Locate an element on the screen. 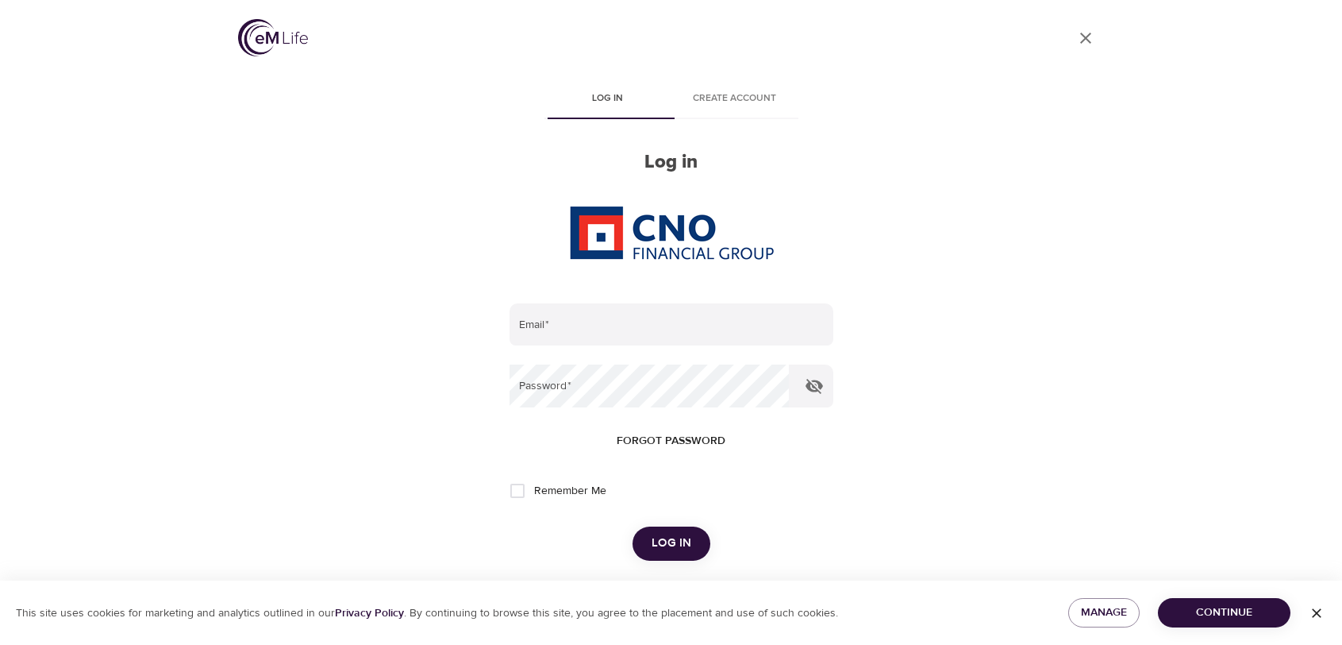  b: Privacy Policy is located at coordinates (369, 613).